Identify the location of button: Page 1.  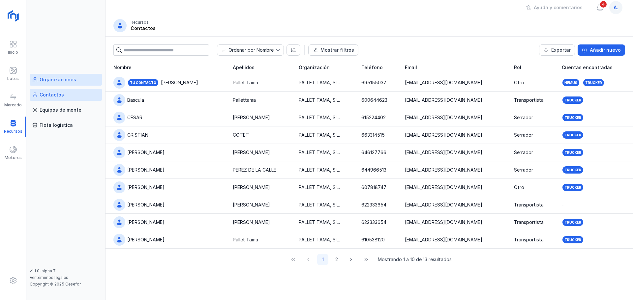
(323, 260).